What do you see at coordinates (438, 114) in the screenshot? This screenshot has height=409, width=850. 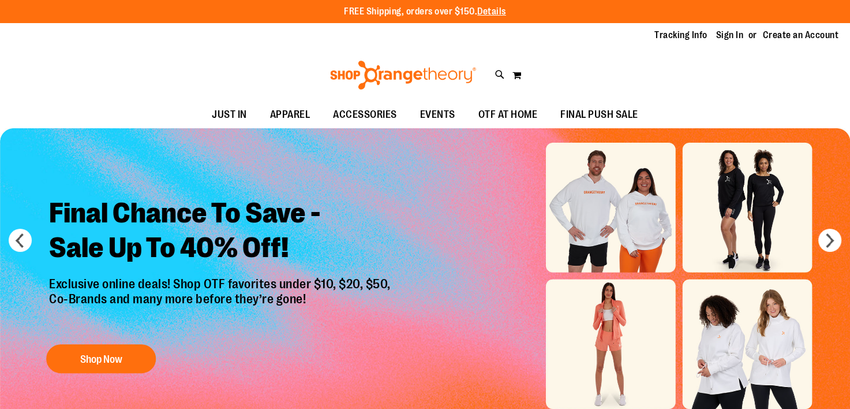 I see `span: EVENTS` at bounding box center [438, 114].